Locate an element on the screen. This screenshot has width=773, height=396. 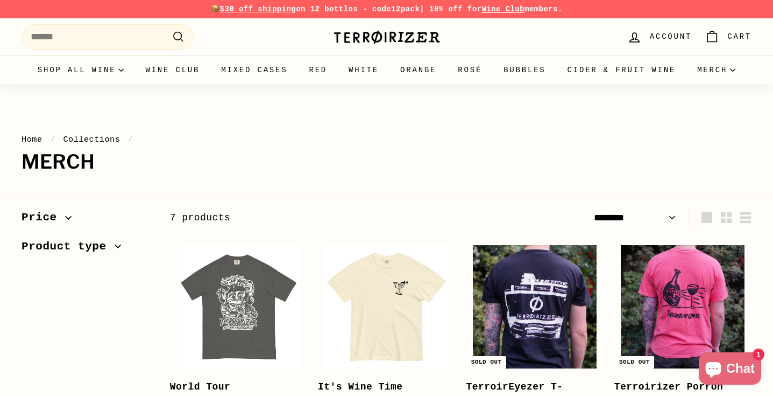
inbox-online-store-chat: Shopify online store chat is located at coordinates (730, 369).